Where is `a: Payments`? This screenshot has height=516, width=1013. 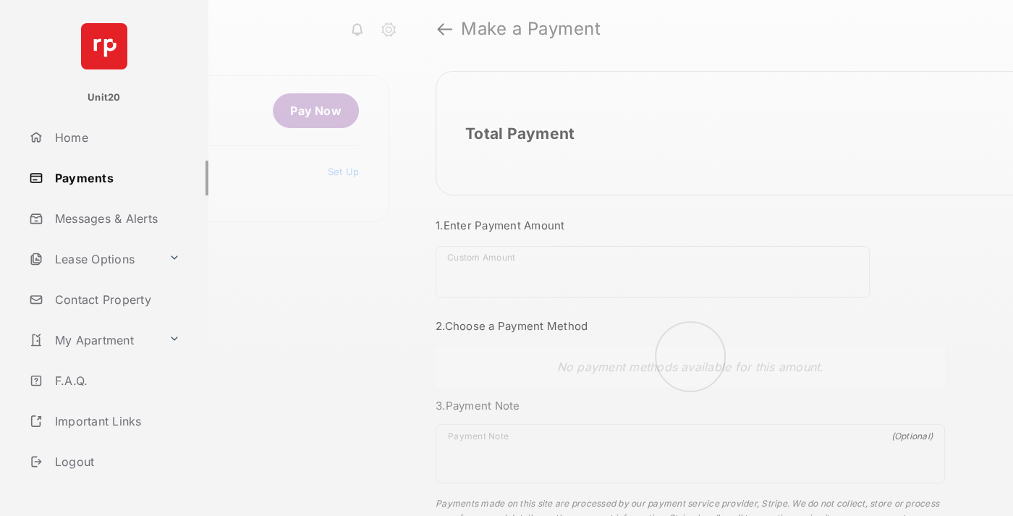 a: Payments is located at coordinates (116, 178).